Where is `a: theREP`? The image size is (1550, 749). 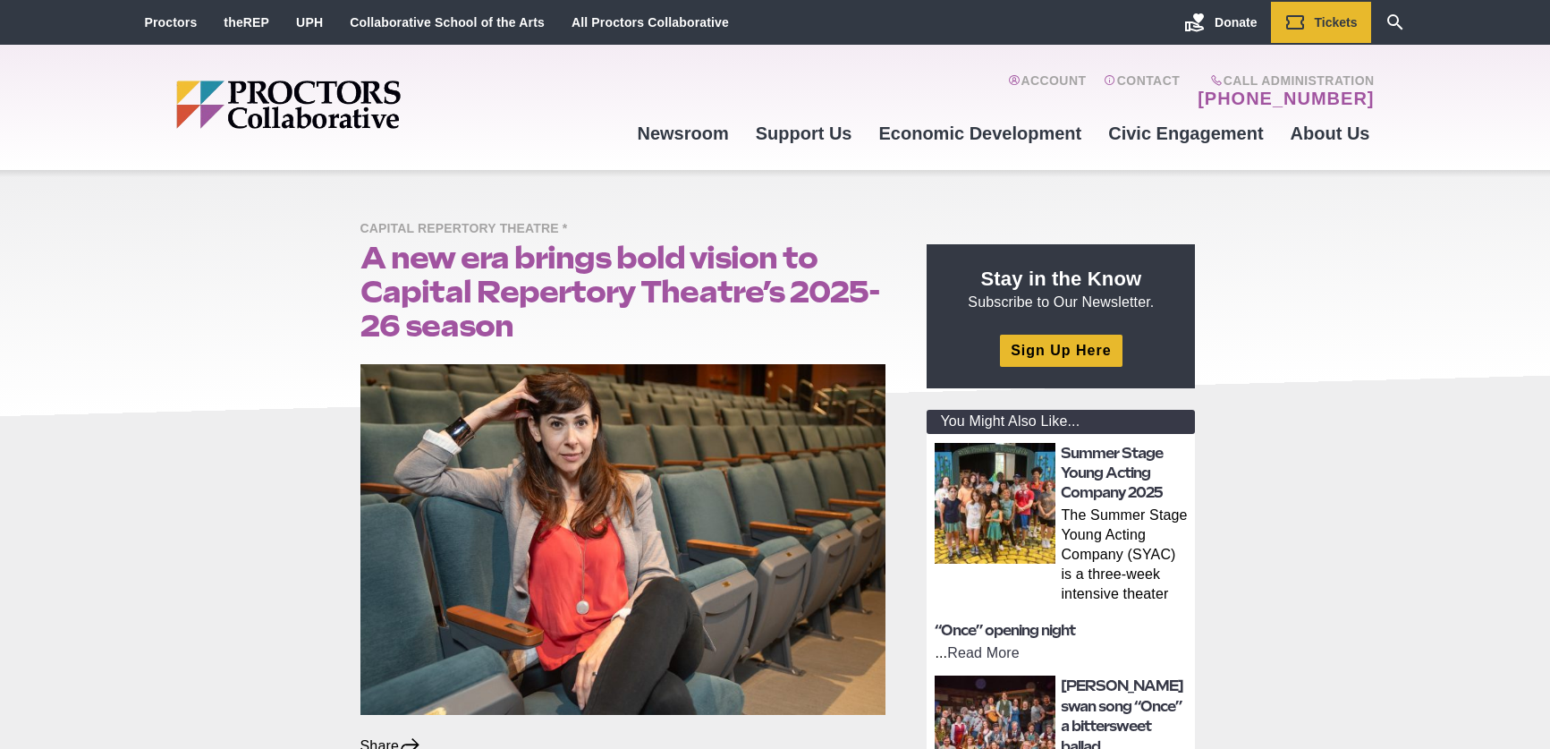
a: theREP is located at coordinates (246, 22).